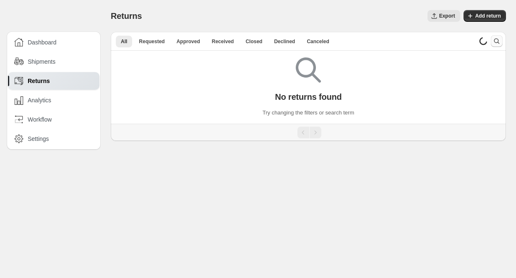 This screenshot has height=278, width=516. What do you see at coordinates (308, 70) in the screenshot?
I see `img: Empty search results` at bounding box center [308, 70].